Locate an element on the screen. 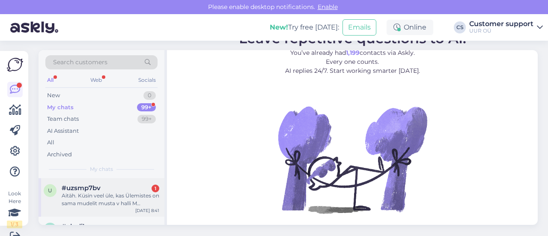  span: #uzsmp7bv is located at coordinates (81, 188).